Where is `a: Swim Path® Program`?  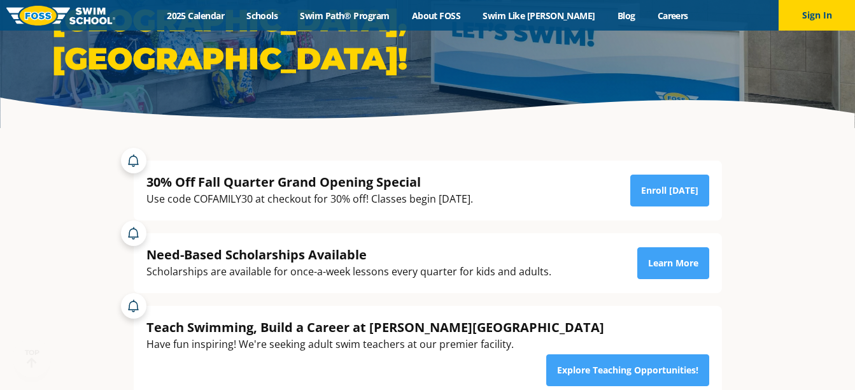
a: Swim Path® Program is located at coordinates (344, 15).